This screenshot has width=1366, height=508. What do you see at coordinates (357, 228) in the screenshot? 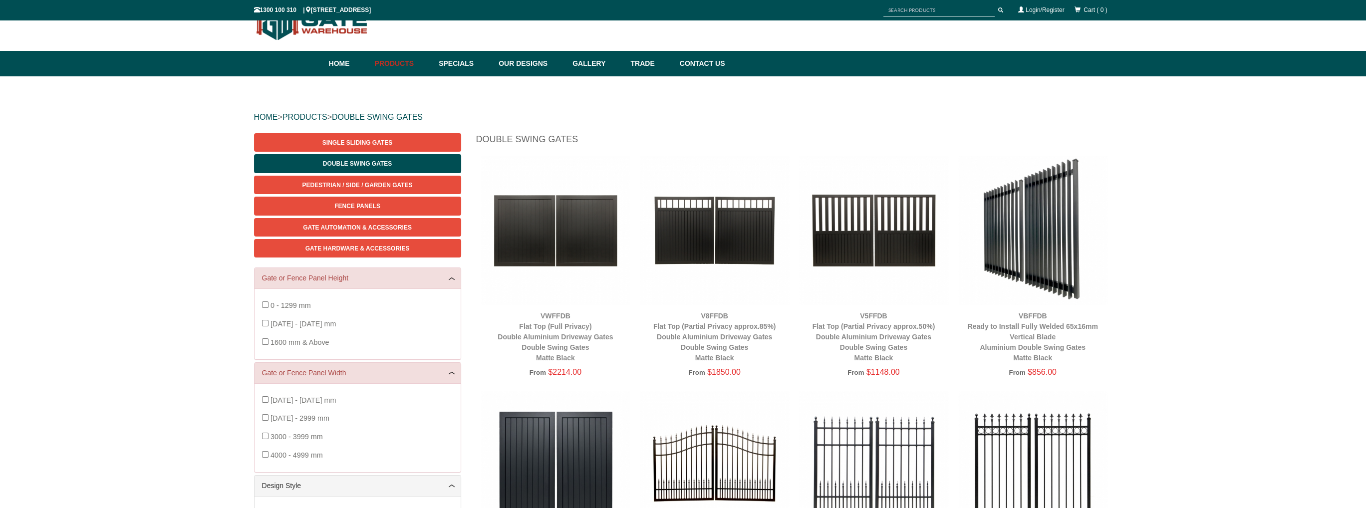
I see `span: Gate Automation & Accessories` at bounding box center [357, 228].